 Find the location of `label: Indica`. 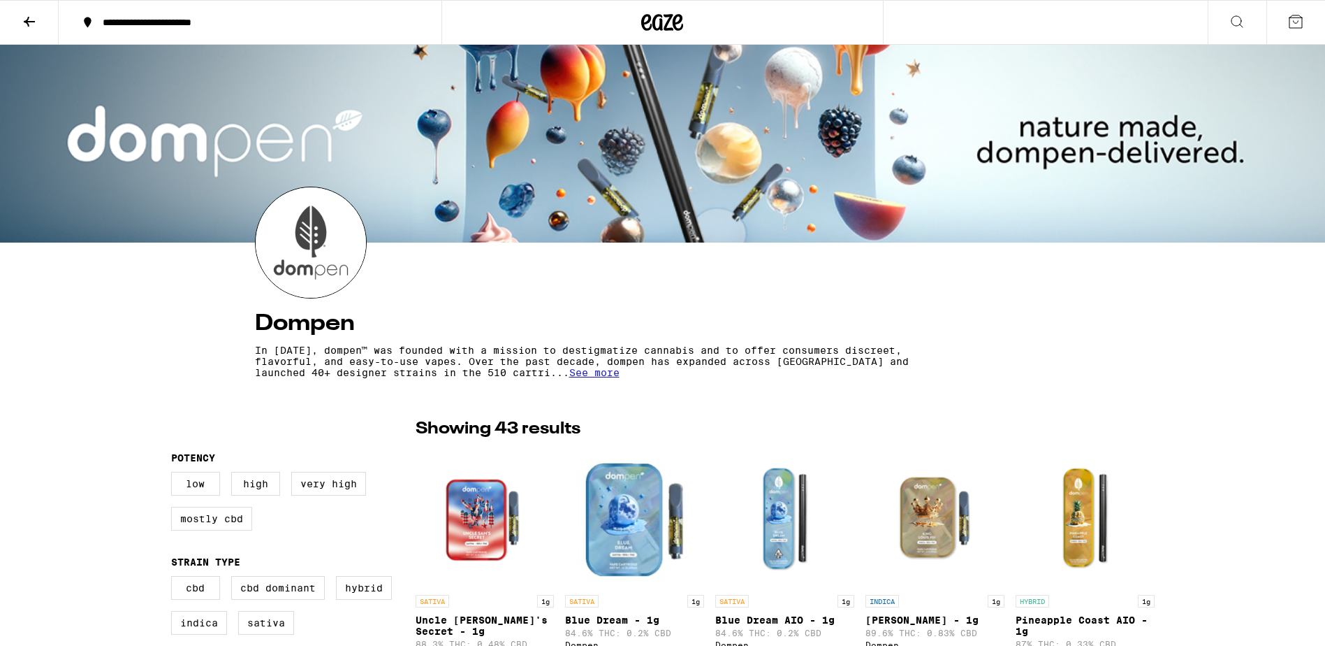

label: Indica is located at coordinates (199, 623).